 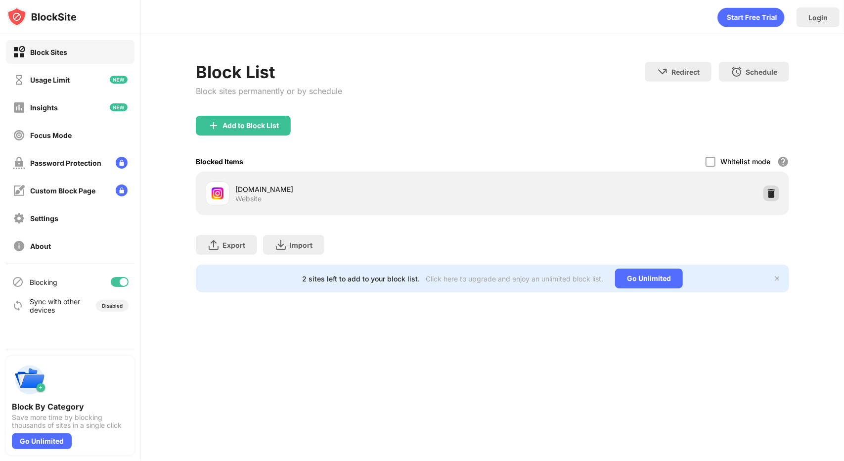 I want to click on div: Schedule, so click(x=762, y=72).